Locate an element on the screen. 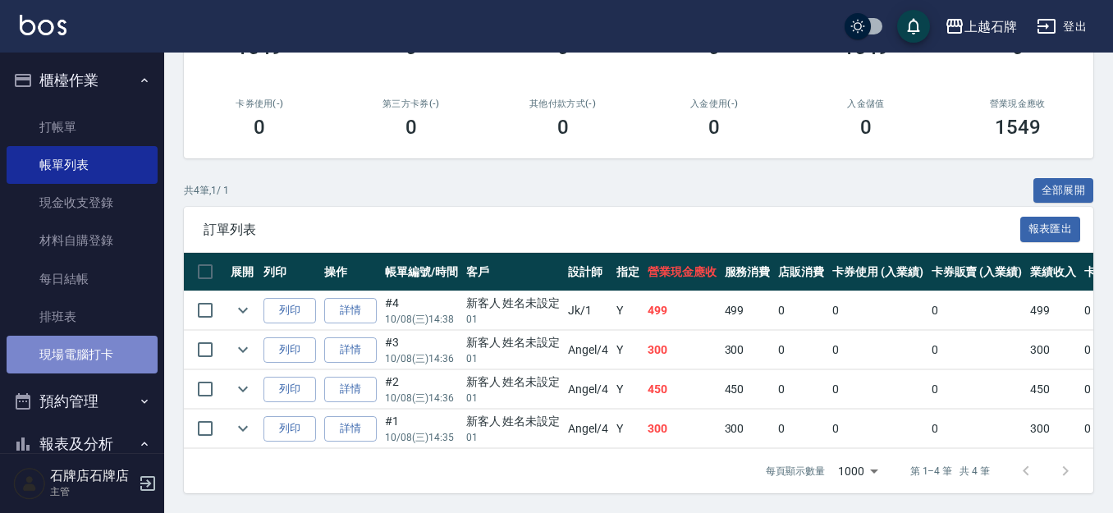  a: 打帳單 is located at coordinates (82, 127).